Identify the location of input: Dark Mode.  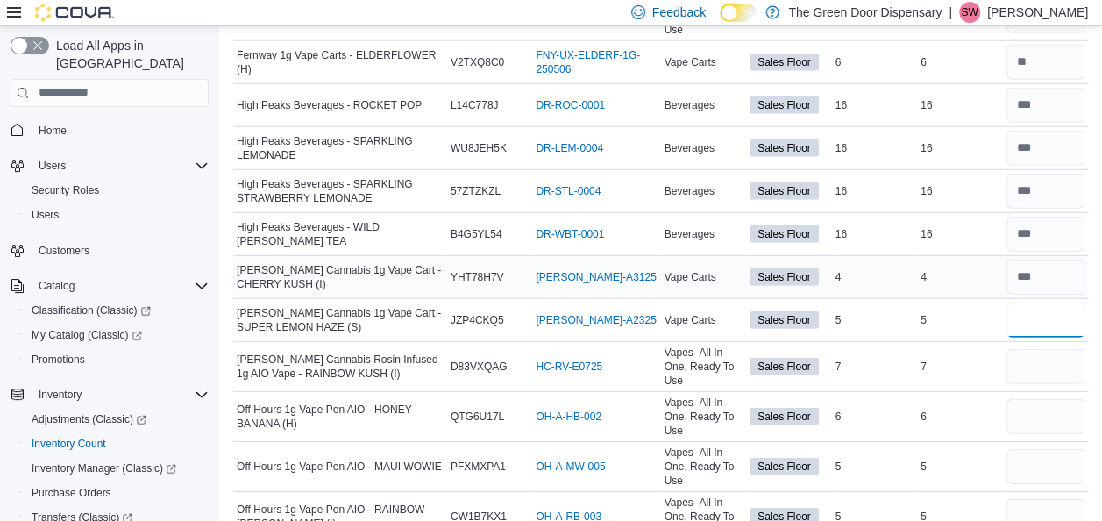
(738, 12).